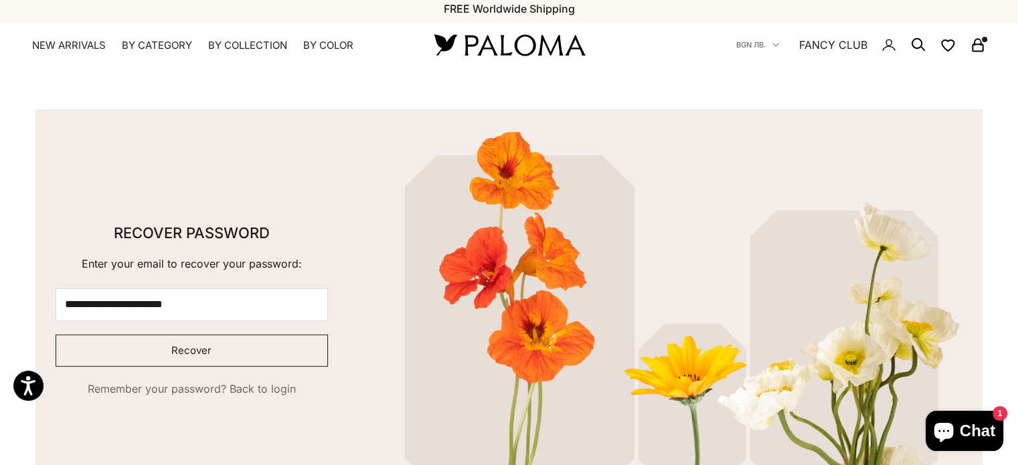 The width and height of the screenshot is (1018, 465). I want to click on a: FANCY CLUB, so click(834, 45).